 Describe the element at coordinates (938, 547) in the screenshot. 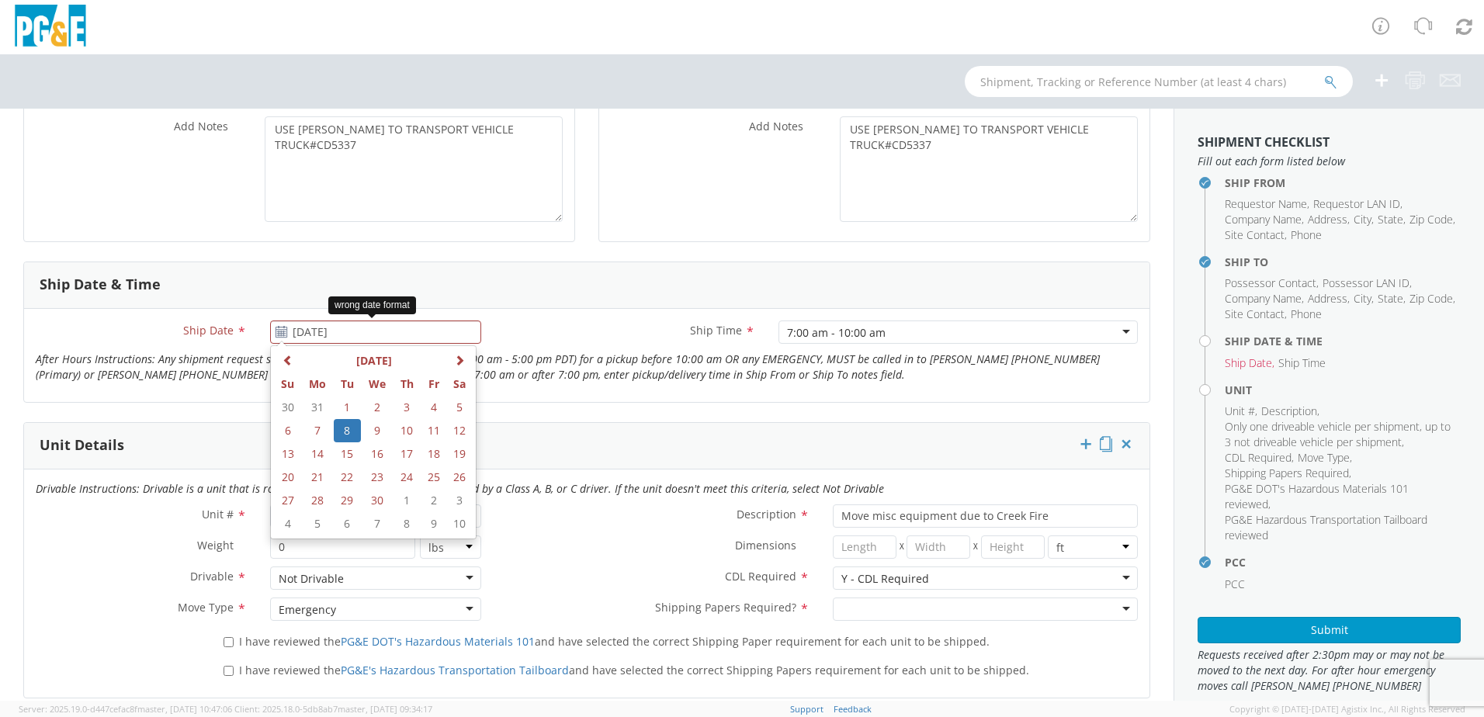

I see `input: Width` at that location.